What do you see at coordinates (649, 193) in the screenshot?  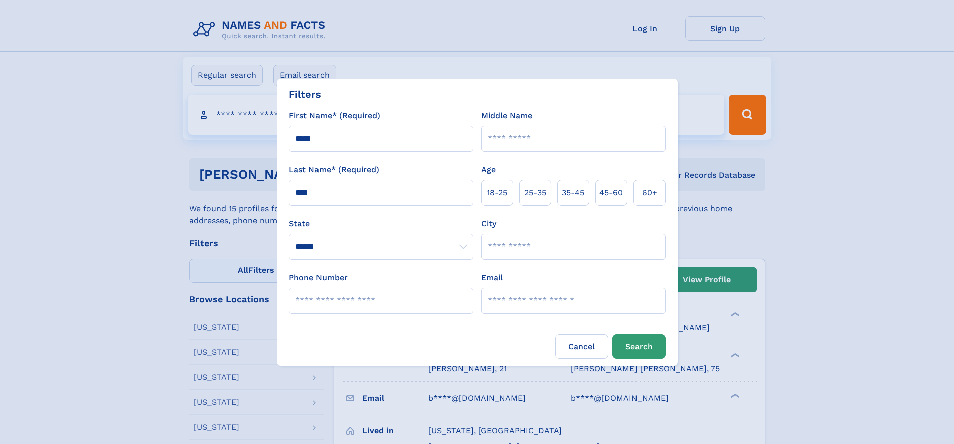 I see `span: 60+` at bounding box center [649, 193].